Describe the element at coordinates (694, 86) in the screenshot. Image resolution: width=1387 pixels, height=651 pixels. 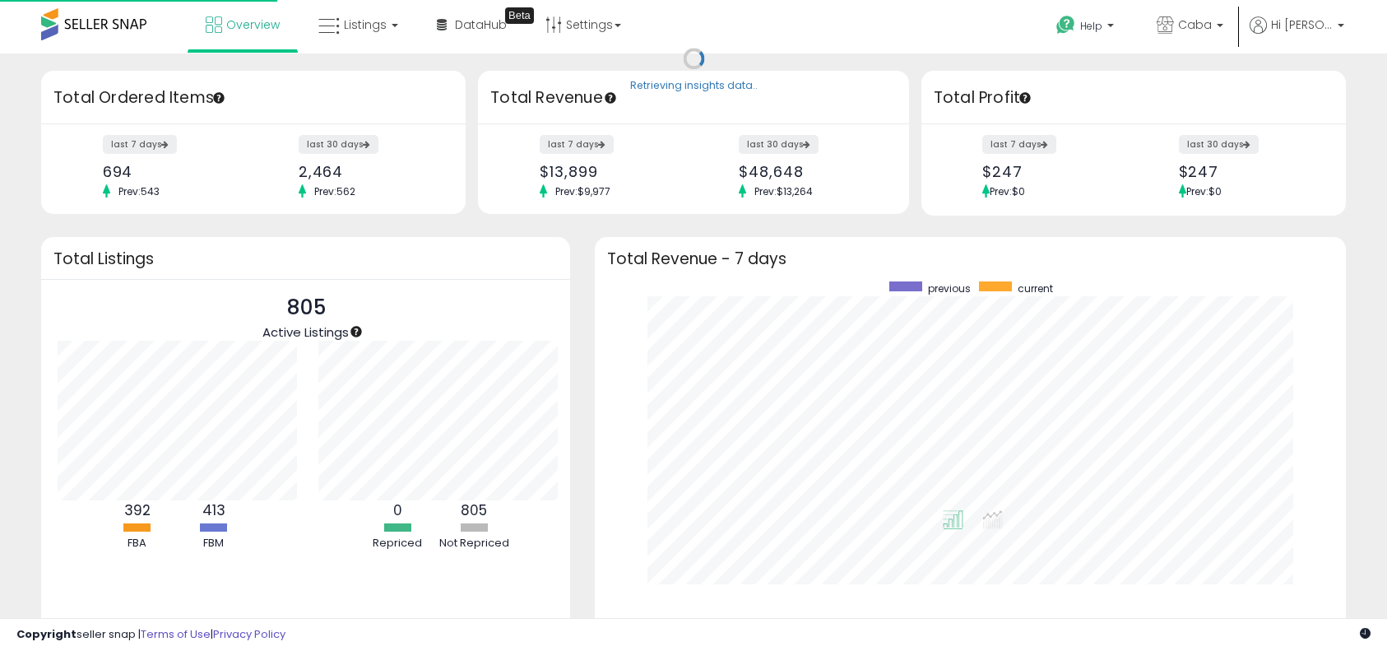
I see `div: Retrieving insights data..` at that location.